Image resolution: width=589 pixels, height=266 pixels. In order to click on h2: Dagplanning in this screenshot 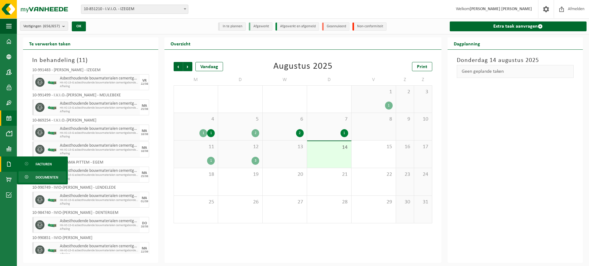, I will do `click(467, 43)`.